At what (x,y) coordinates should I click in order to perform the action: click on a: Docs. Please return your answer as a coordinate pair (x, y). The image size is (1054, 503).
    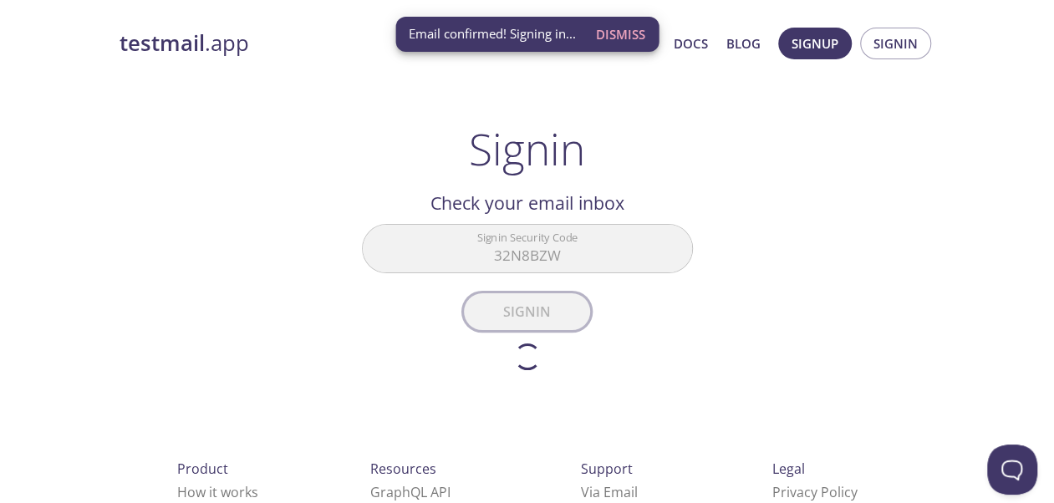
    Looking at the image, I should click on (690, 43).